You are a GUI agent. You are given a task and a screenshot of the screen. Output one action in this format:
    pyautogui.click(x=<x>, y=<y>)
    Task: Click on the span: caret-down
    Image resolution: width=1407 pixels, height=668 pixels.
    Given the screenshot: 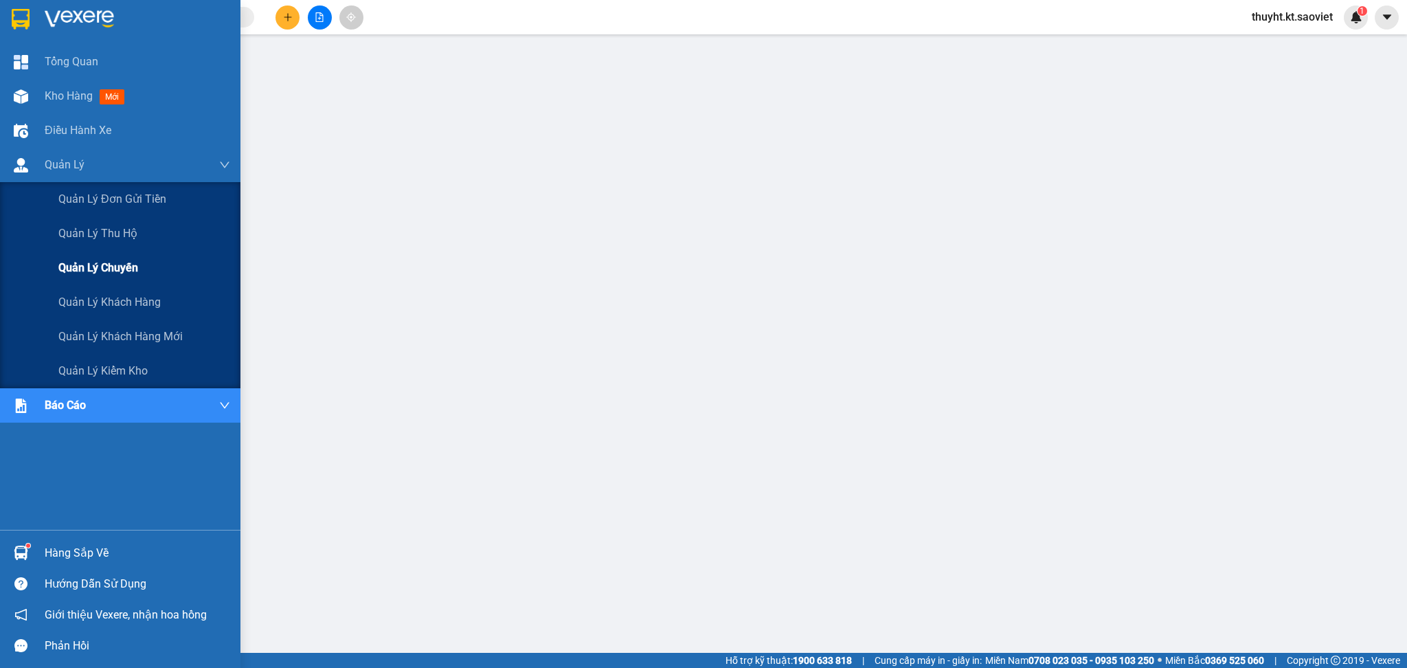 What is the action you would take?
    pyautogui.click(x=1387, y=17)
    